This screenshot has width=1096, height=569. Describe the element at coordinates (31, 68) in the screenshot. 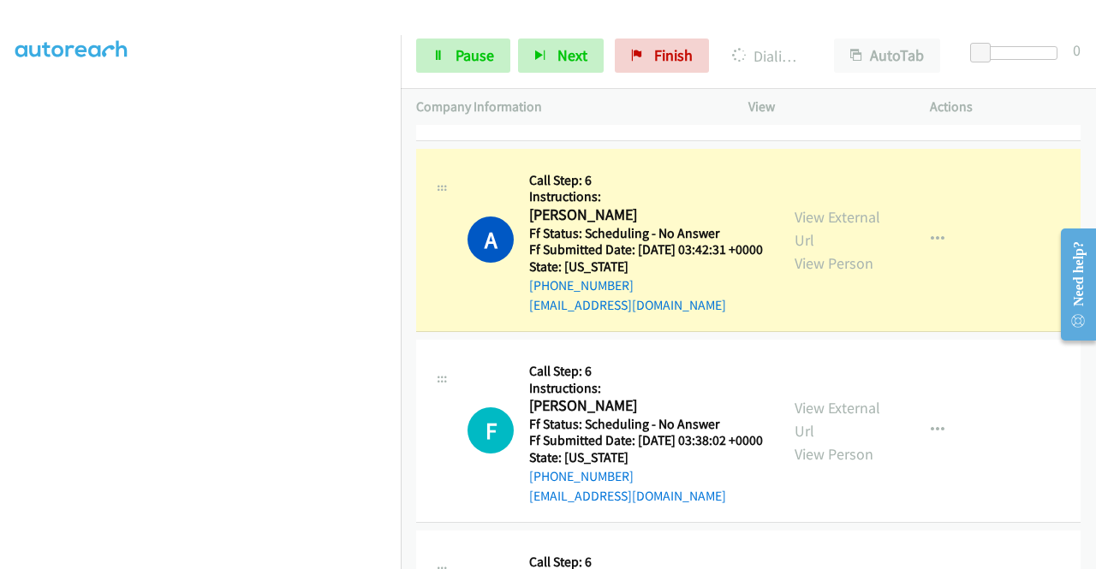

I see `div: Open Resource Center` at that location.